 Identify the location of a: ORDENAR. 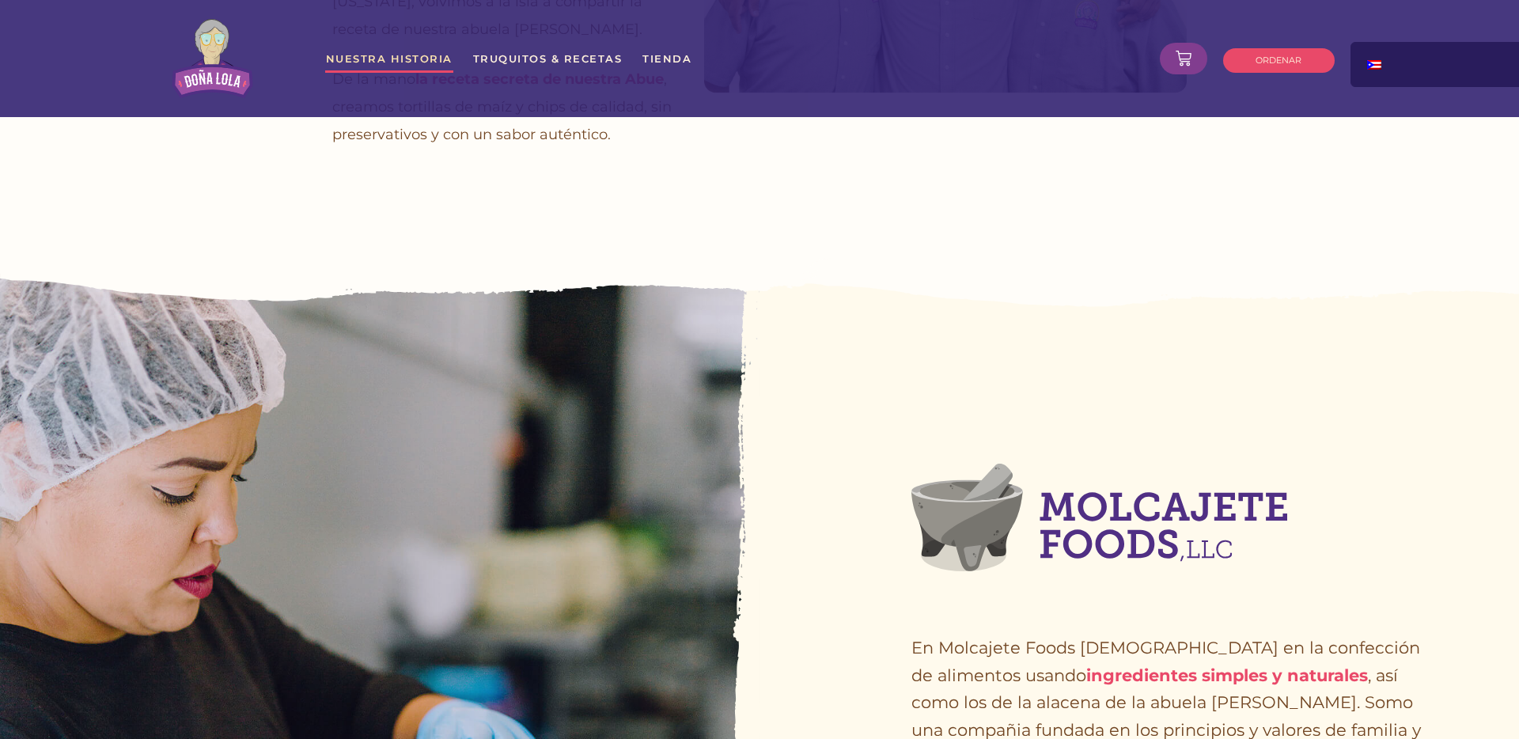
(1278, 60).